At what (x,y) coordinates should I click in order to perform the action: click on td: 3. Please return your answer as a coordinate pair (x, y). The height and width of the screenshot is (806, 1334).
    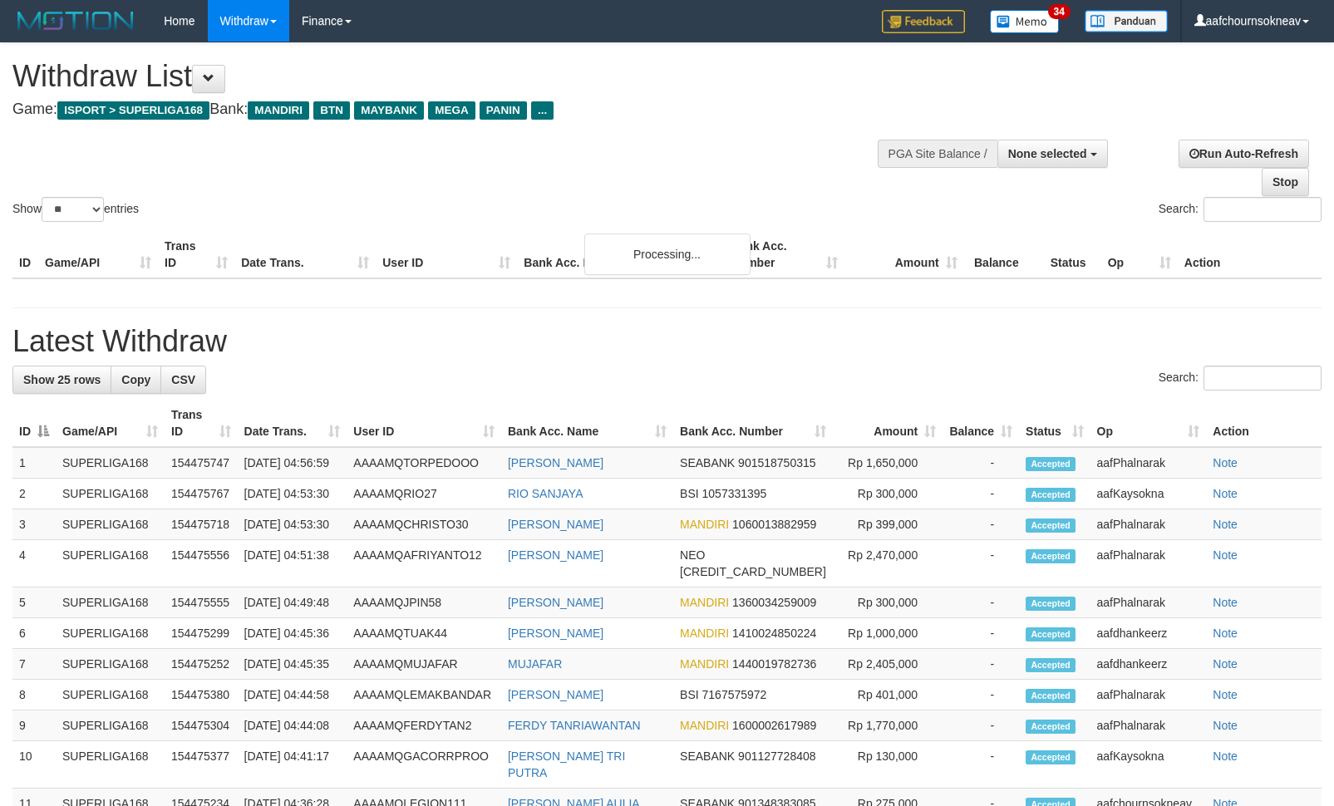
    Looking at the image, I should click on (34, 524).